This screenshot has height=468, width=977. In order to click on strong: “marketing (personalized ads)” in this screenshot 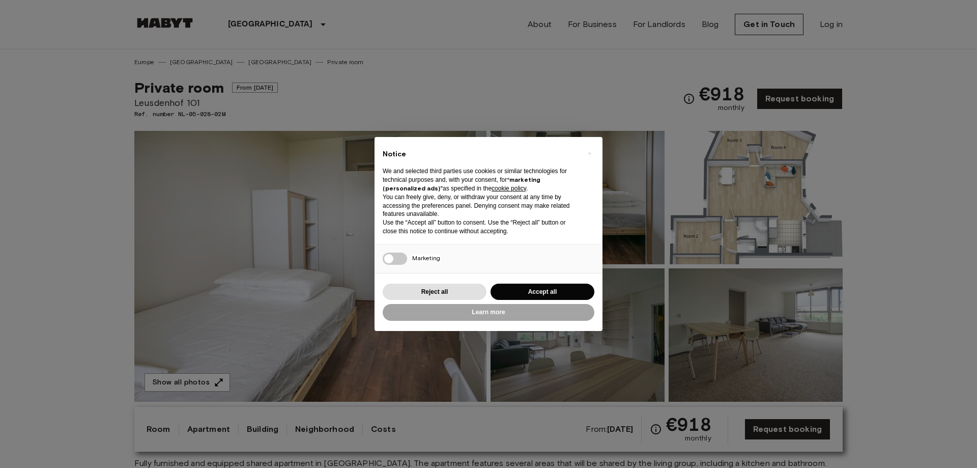, I will do `click(462, 184)`.